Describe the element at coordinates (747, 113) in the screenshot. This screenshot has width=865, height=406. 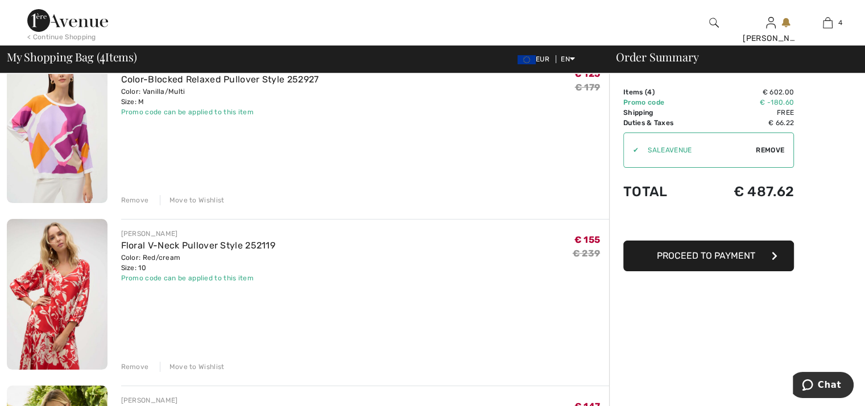
I see `td: Free` at that location.